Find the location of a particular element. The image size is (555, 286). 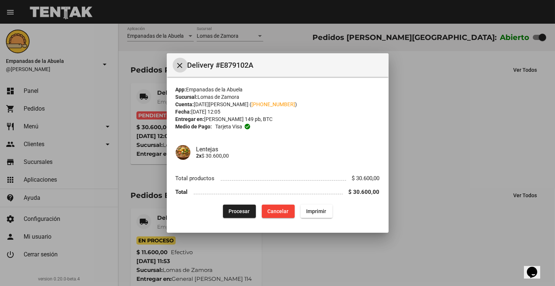

p: $ 30.600,00 is located at coordinates (288, 156).